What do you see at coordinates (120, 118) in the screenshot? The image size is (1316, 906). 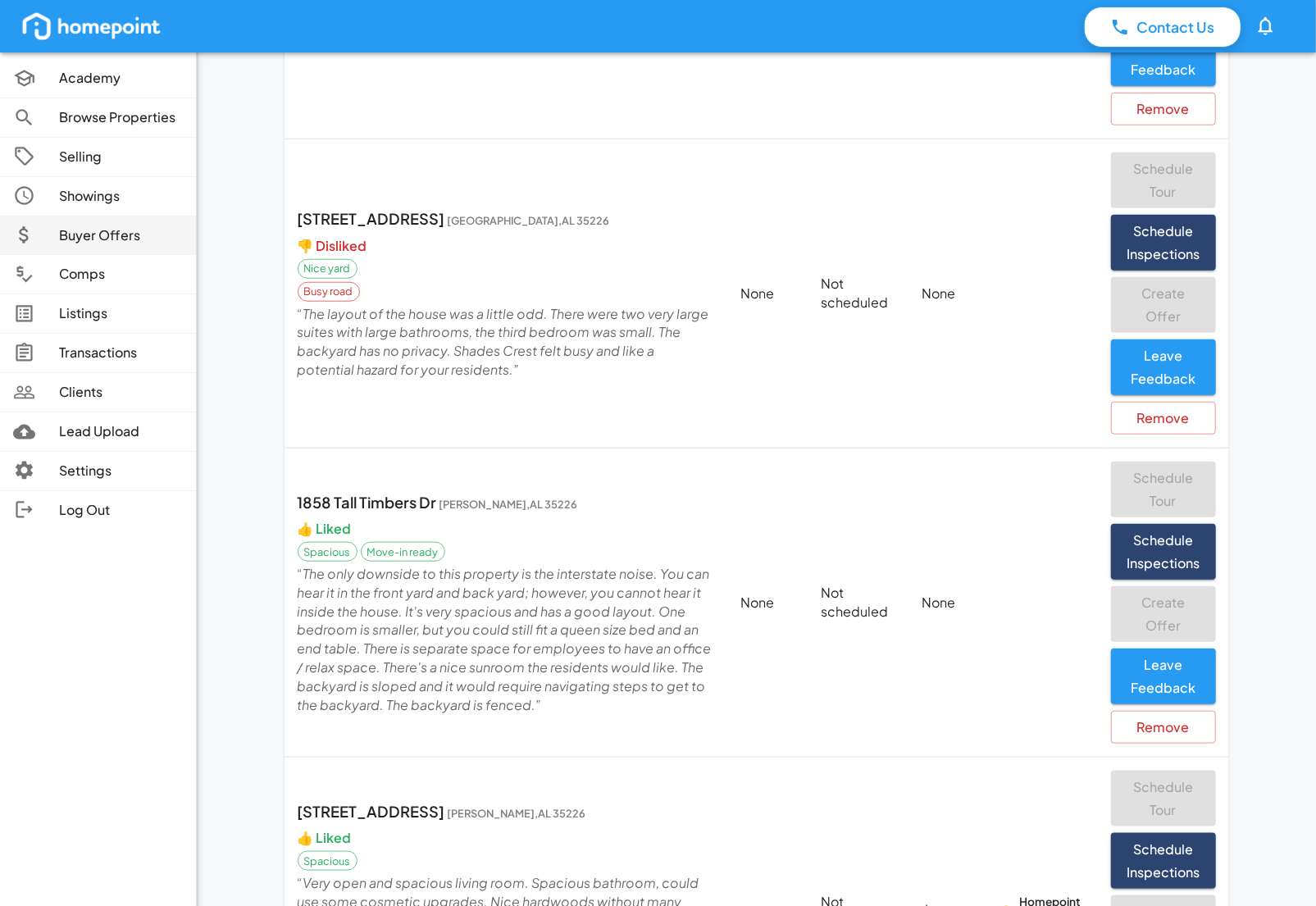 I see `p: Browse Properties` at bounding box center [120, 118].